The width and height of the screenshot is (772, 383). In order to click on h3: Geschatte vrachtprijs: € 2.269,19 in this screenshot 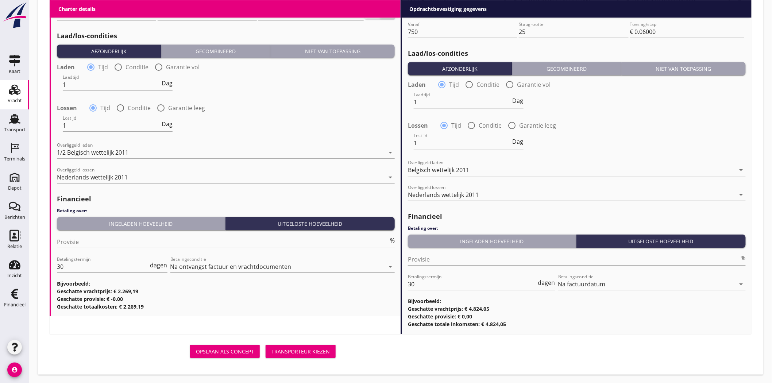, I will do `click(226, 291)`.